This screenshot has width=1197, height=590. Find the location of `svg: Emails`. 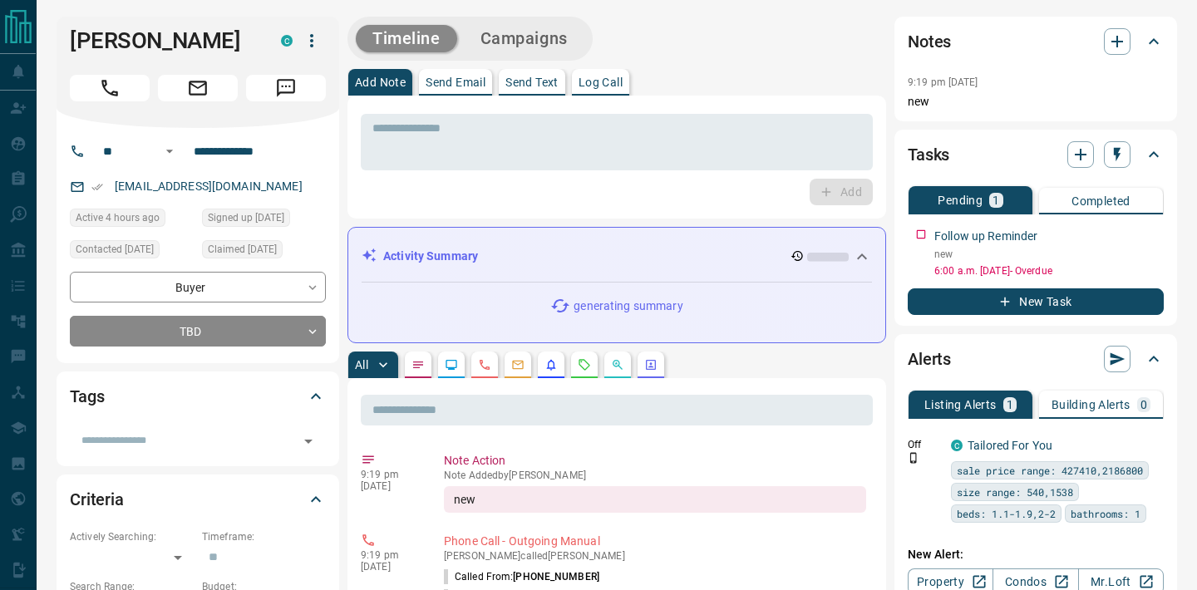

svg: Emails is located at coordinates (518, 365).